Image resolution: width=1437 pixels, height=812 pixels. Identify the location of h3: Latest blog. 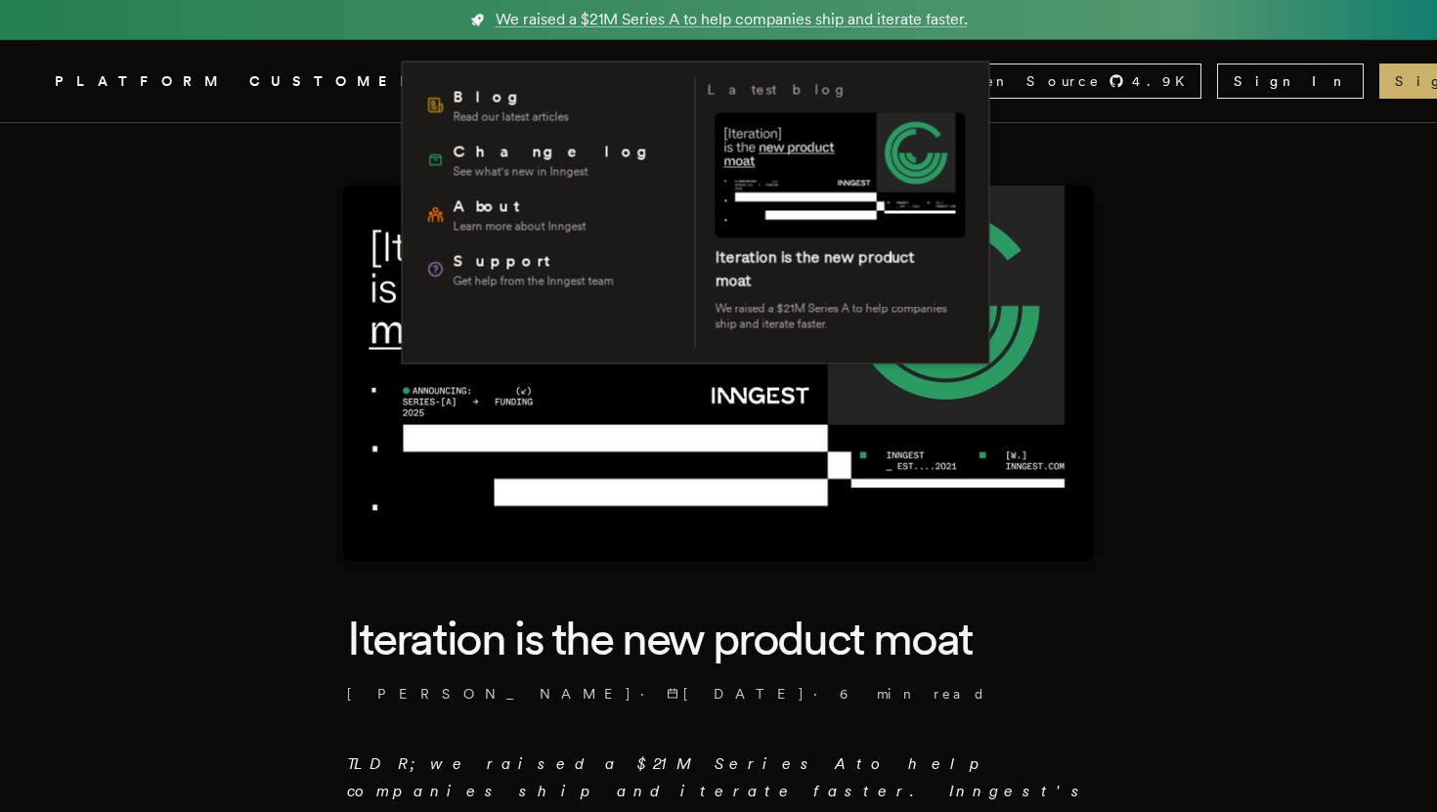
(778, 90).